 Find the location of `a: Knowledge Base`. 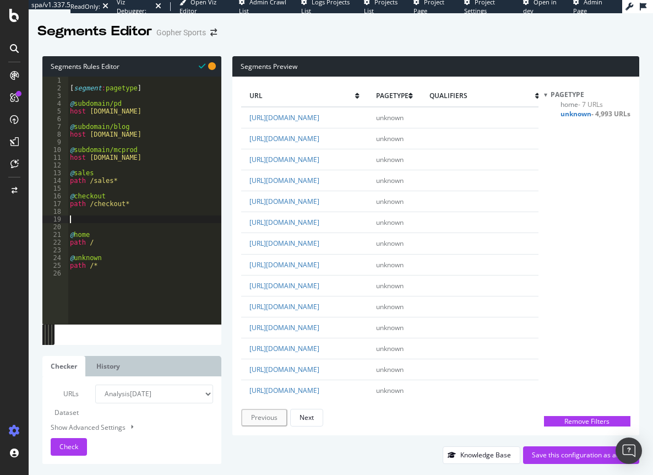

a: Knowledge Base is located at coordinates (482, 455).